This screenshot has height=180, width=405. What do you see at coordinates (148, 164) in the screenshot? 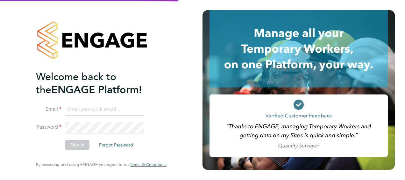
I see `a: Terms & Conditions` at bounding box center [148, 164].